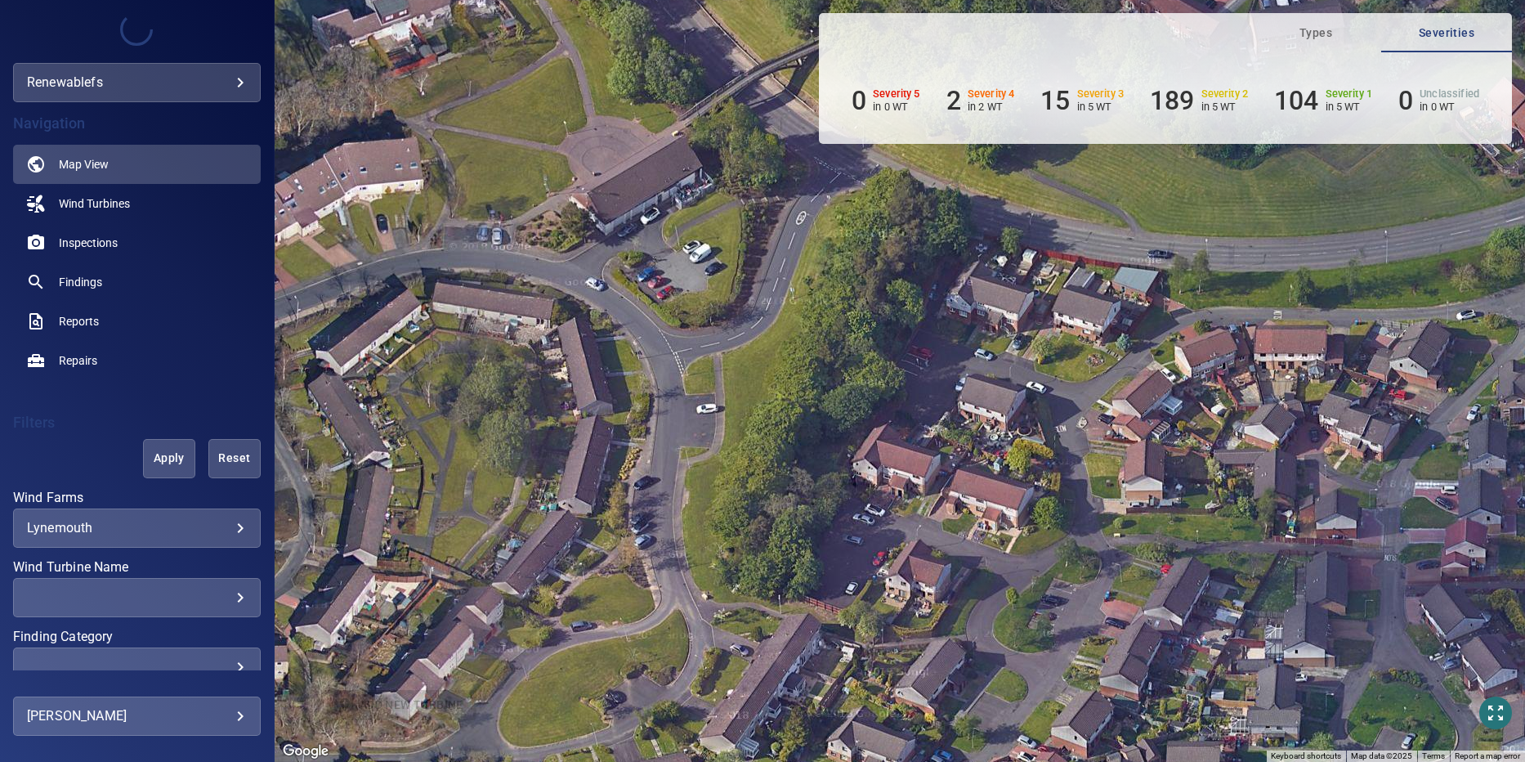 This screenshot has height=762, width=1525. What do you see at coordinates (136, 637) in the screenshot?
I see `label: Finding Category` at bounding box center [136, 637].